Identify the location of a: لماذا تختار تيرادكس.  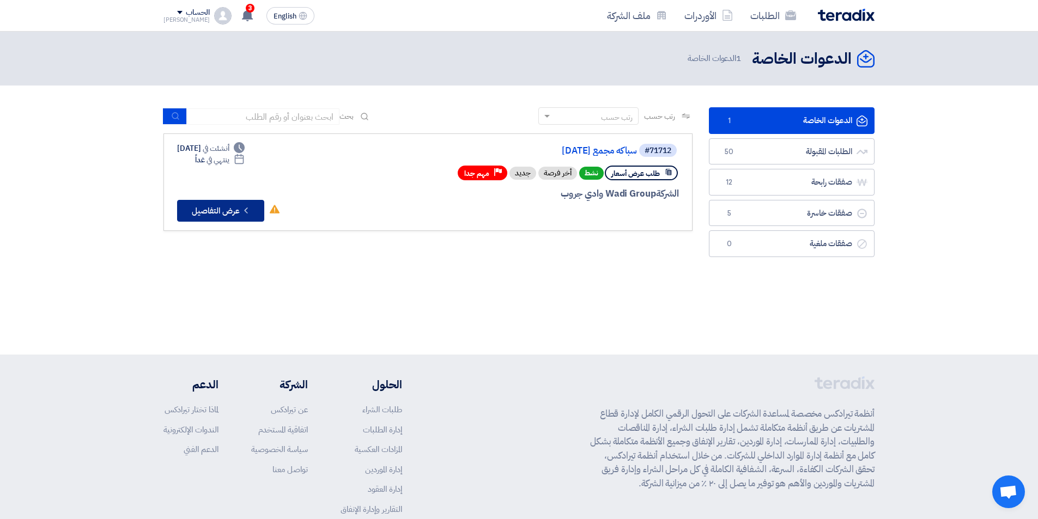
(191, 410).